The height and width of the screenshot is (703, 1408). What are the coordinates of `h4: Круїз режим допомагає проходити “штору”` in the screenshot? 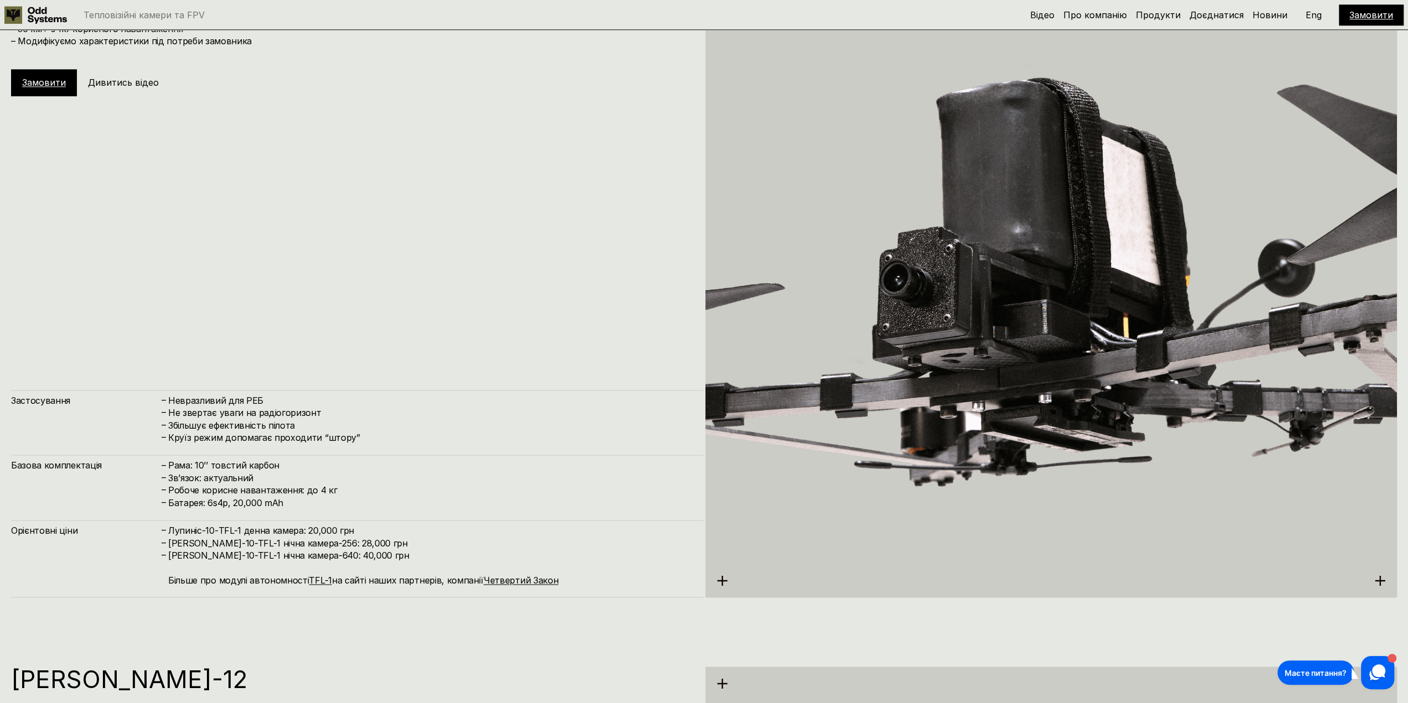 It's located at (430, 438).